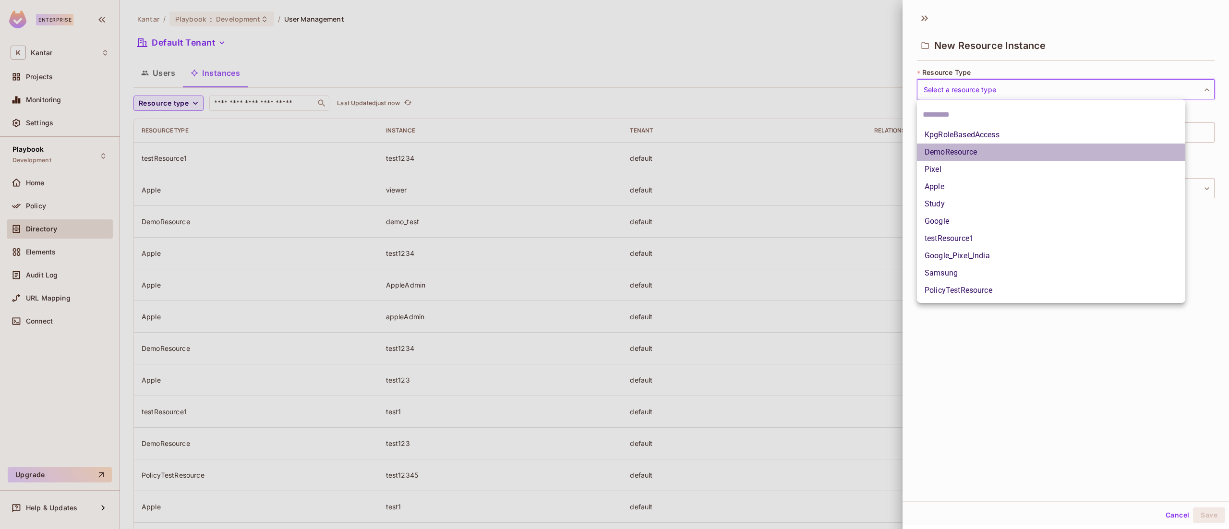 The height and width of the screenshot is (529, 1229). What do you see at coordinates (1051, 135) in the screenshot?
I see `li: KpgRoleBasedAccess` at bounding box center [1051, 135].